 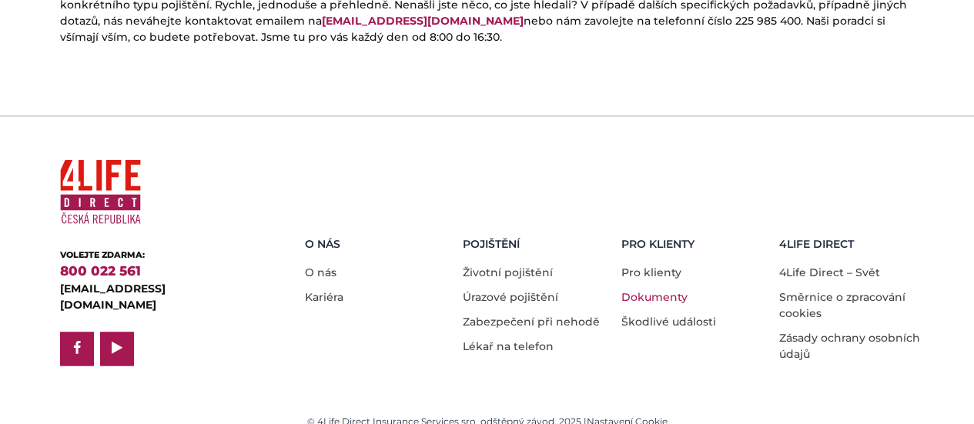 I want to click on font: Úrazové pojištění, so click(x=510, y=297).